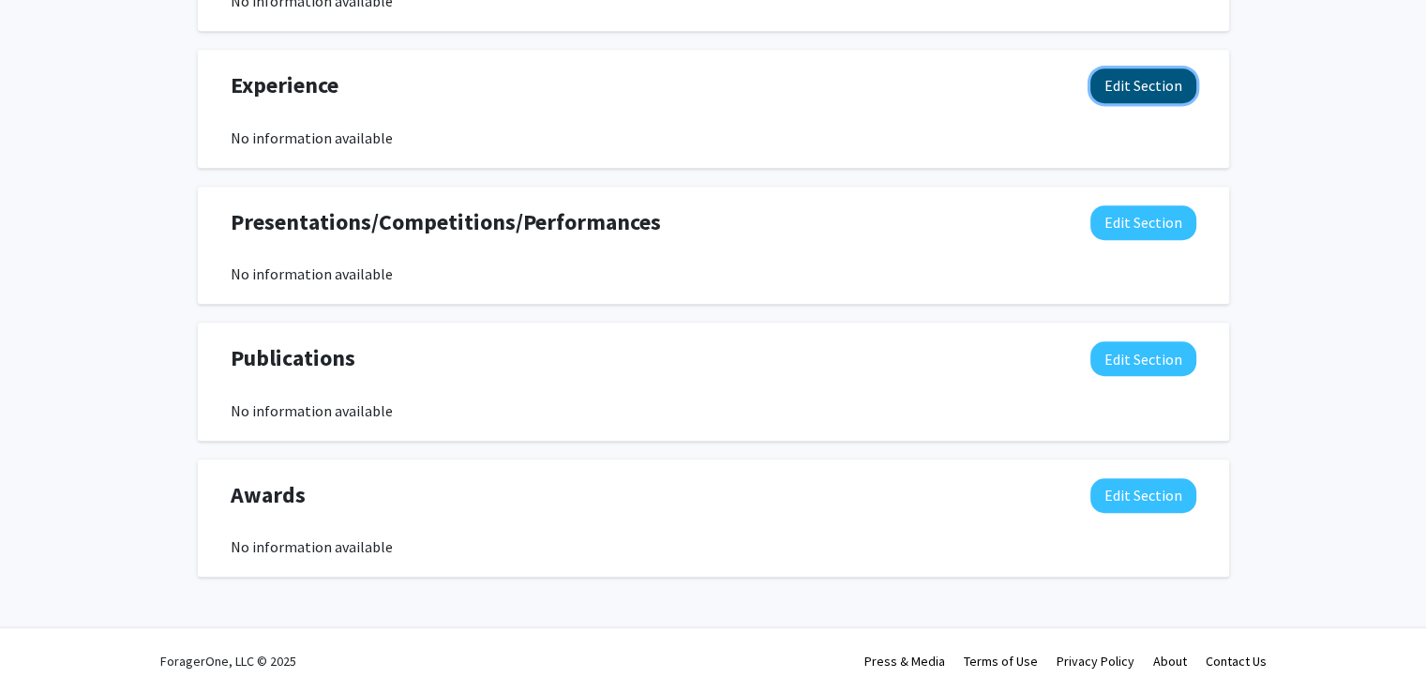 This screenshot has width=1426, height=693. What do you see at coordinates (1143, 222) in the screenshot?
I see `button: Edit Presentations/Competitions/Performances` at bounding box center [1143, 222].